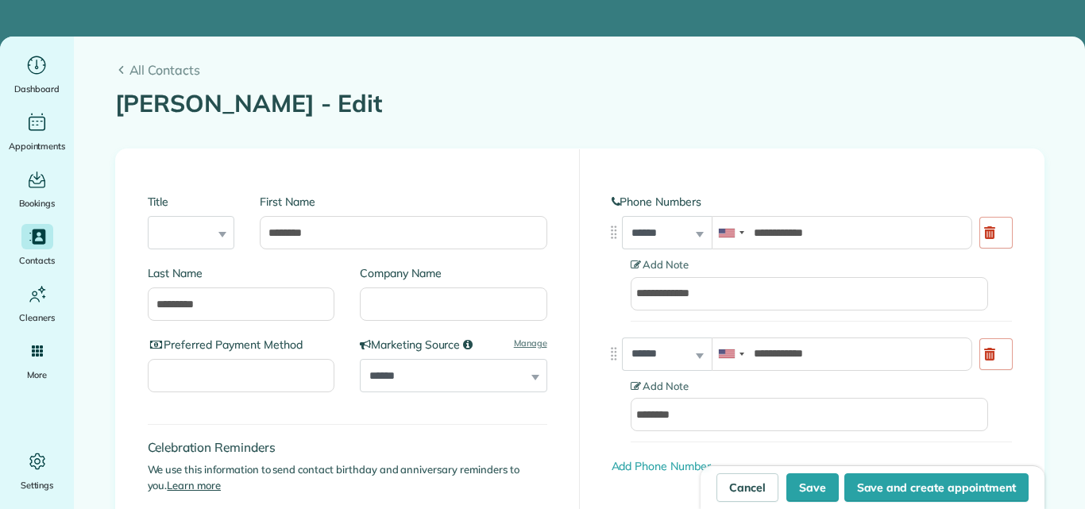 This screenshot has width=1085, height=509. I want to click on a: Dashboard, so click(37, 75).